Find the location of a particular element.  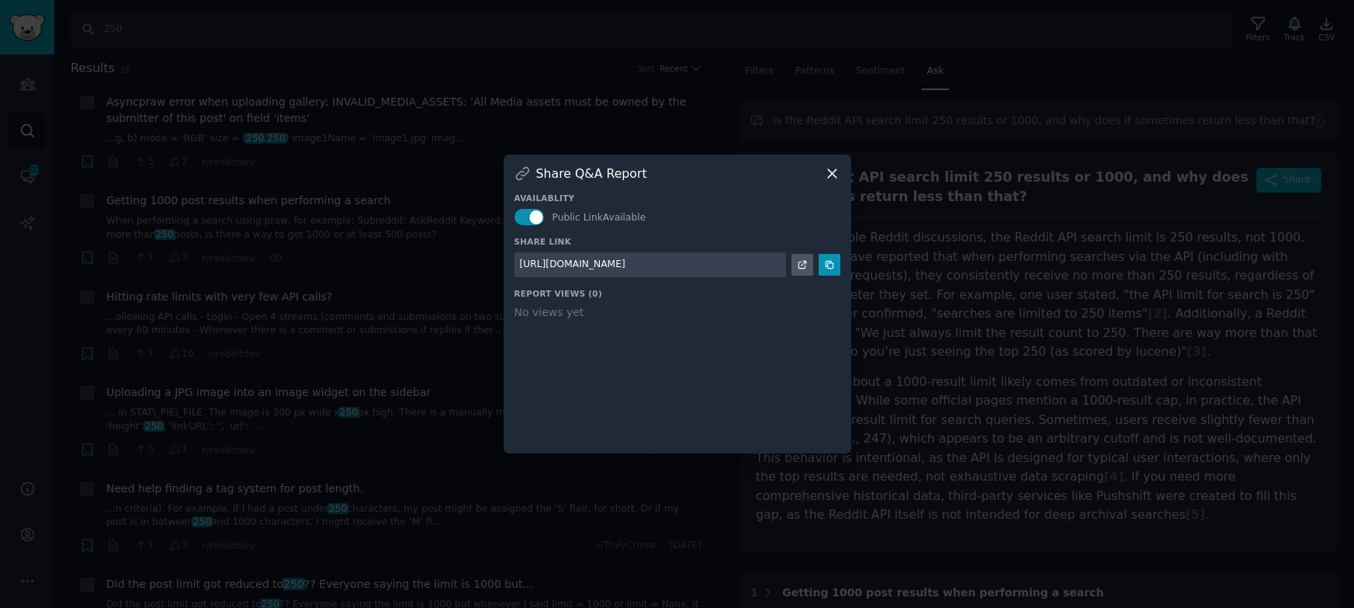

h3: Share Link is located at coordinates (678, 241).